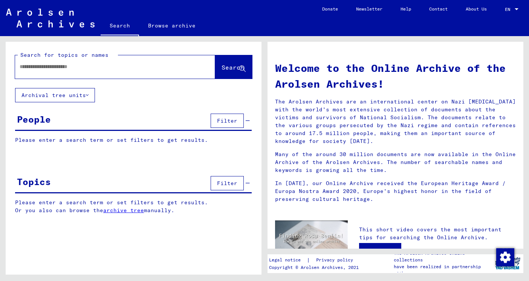  I want to click on a: Search, so click(120, 26).